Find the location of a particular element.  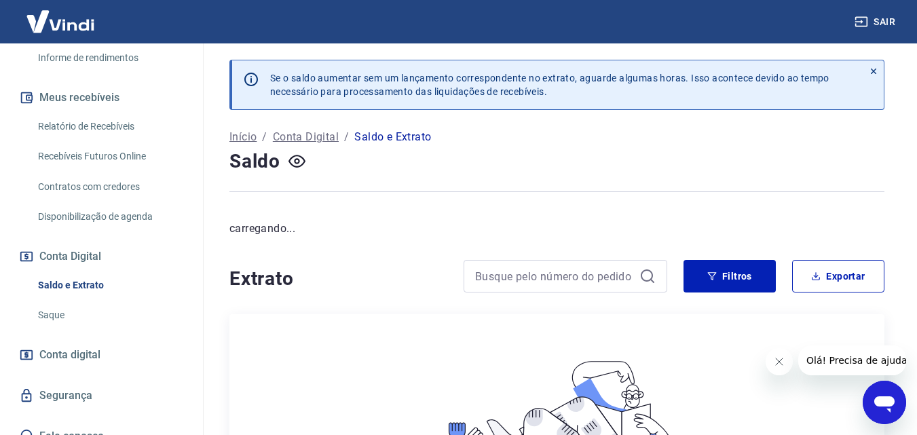

button: Sair is located at coordinates (876, 22).